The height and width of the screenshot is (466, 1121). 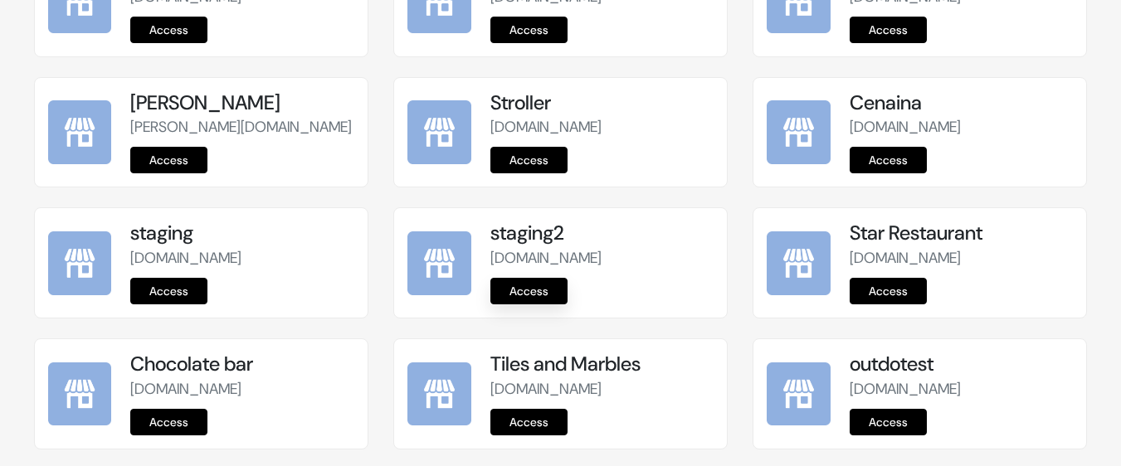 I want to click on h5: Stroller, so click(x=602, y=103).